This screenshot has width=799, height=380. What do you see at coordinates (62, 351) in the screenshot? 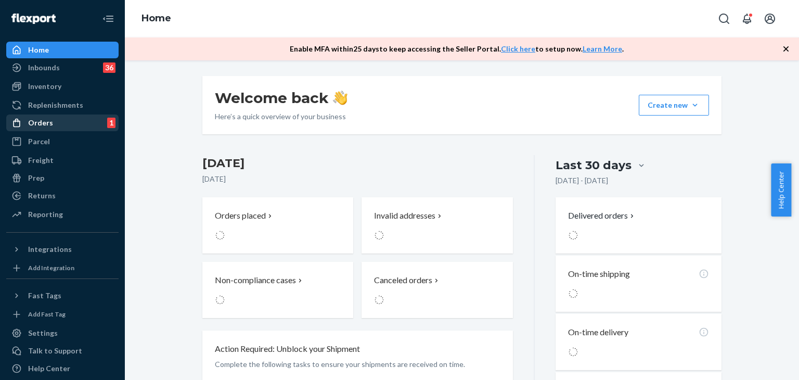
I see `a: Talk to Support` at bounding box center [62, 351].